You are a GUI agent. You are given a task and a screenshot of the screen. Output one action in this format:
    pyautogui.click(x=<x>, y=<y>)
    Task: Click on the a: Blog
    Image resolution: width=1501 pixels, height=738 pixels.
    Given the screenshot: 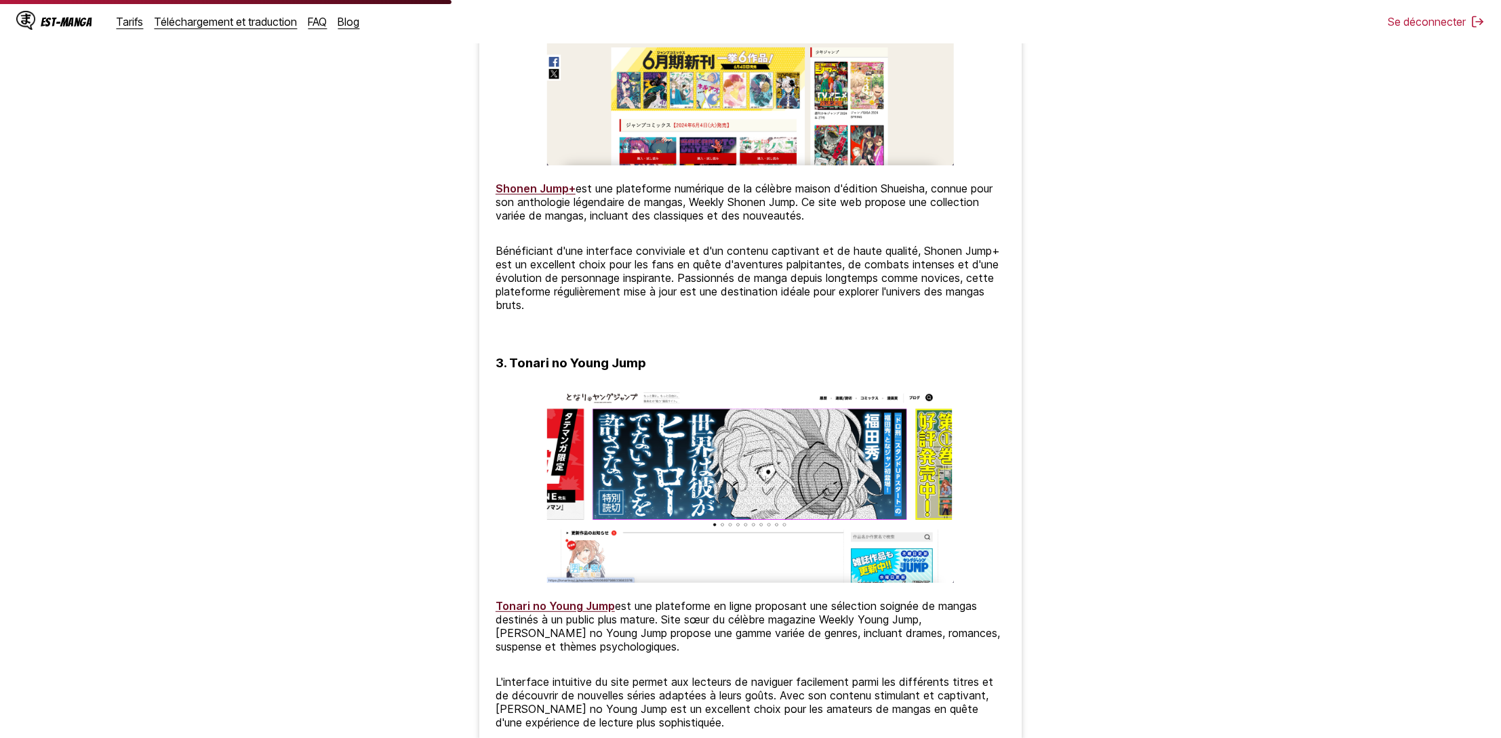 What is the action you would take?
    pyautogui.click(x=349, y=22)
    